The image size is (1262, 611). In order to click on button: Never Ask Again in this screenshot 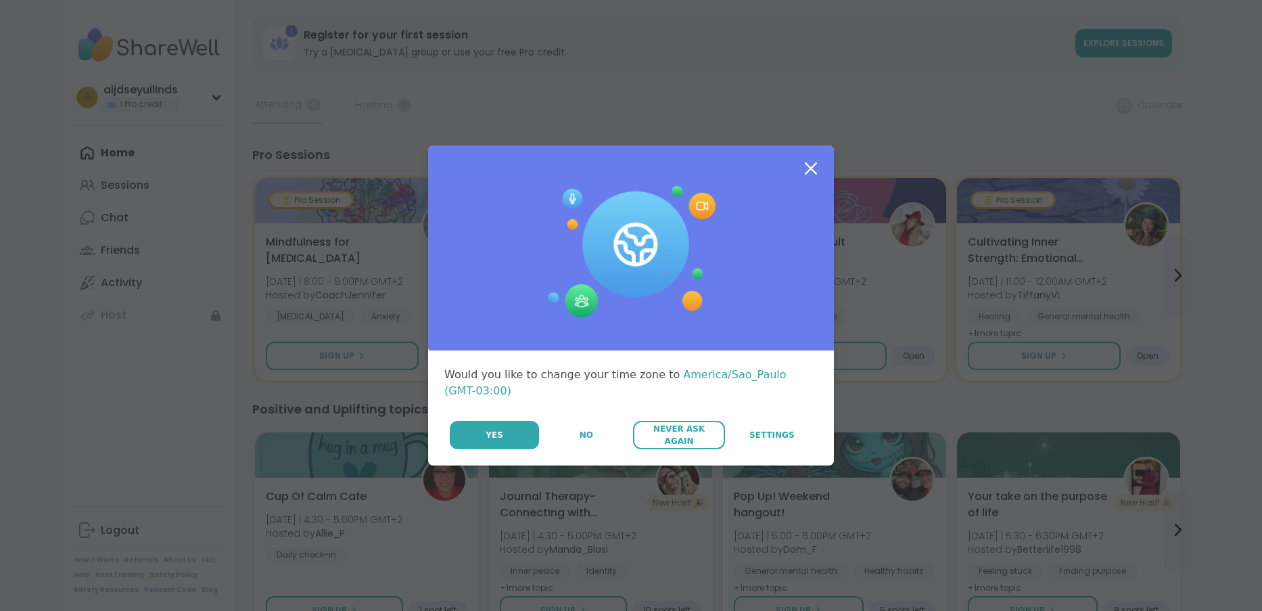, I will do `click(678, 435)`.